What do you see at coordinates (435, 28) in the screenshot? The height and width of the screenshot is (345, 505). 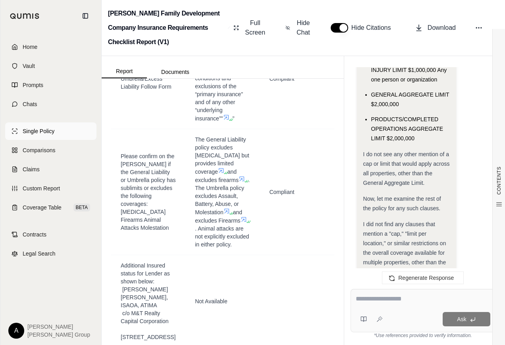 I see `button: Download` at bounding box center [435, 28].